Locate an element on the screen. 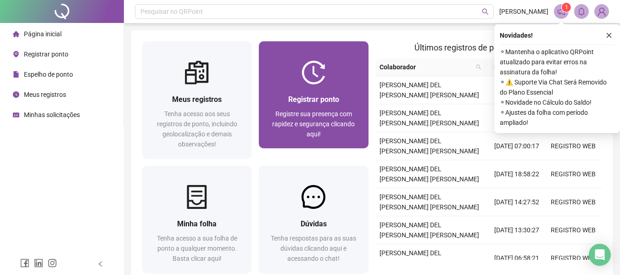 Image resolution: width=620 pixels, height=275 pixels. span: Tenha respostas para as suas dúvidas clicando aqui e acessando o chat! is located at coordinates (313, 248).